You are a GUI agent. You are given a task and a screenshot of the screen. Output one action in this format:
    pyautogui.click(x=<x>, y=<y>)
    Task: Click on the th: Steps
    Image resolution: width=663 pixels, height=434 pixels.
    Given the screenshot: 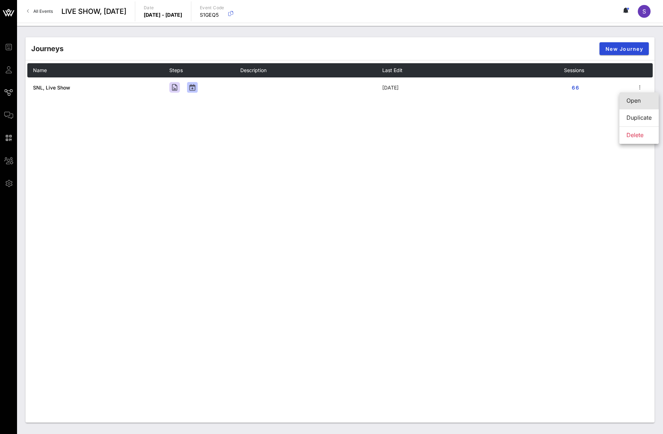 What is the action you would take?
    pyautogui.click(x=205, y=70)
    